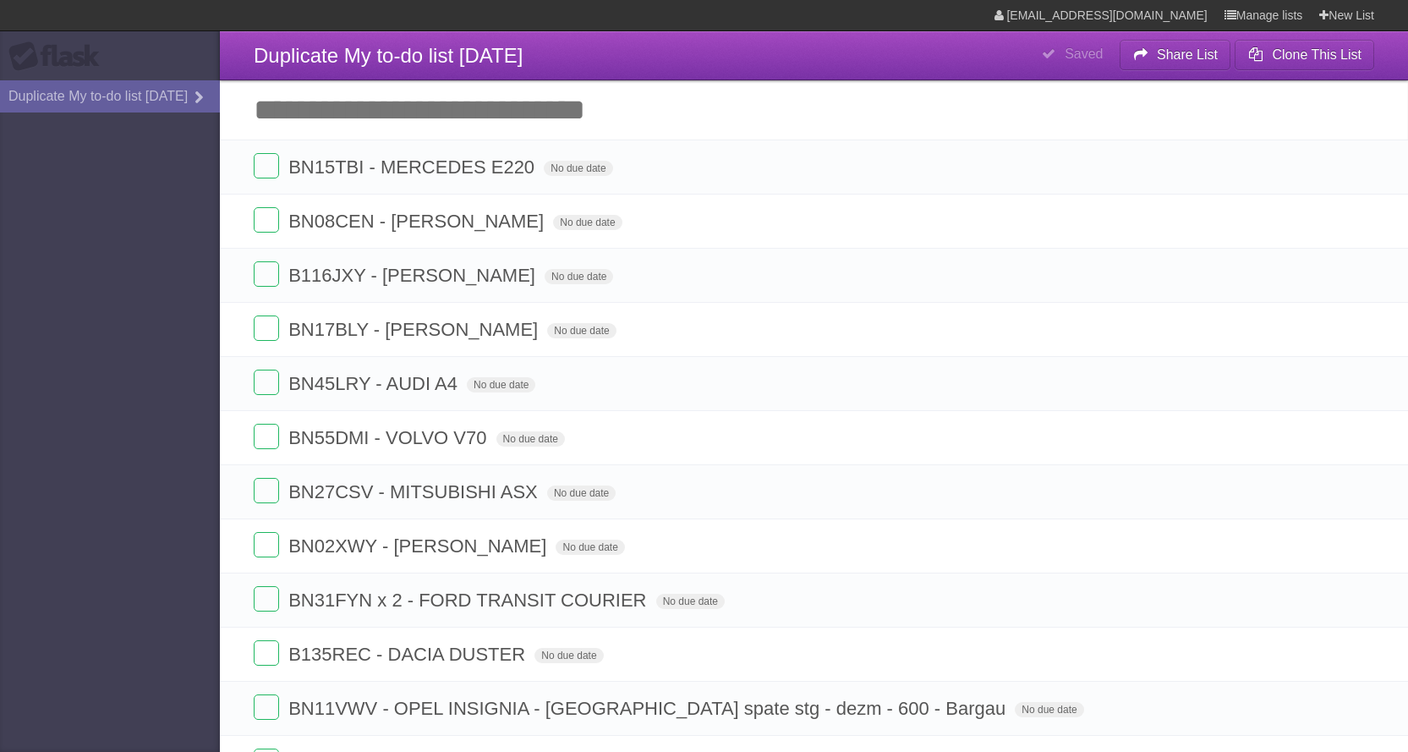  I want to click on button: Share List, so click(1175, 55).